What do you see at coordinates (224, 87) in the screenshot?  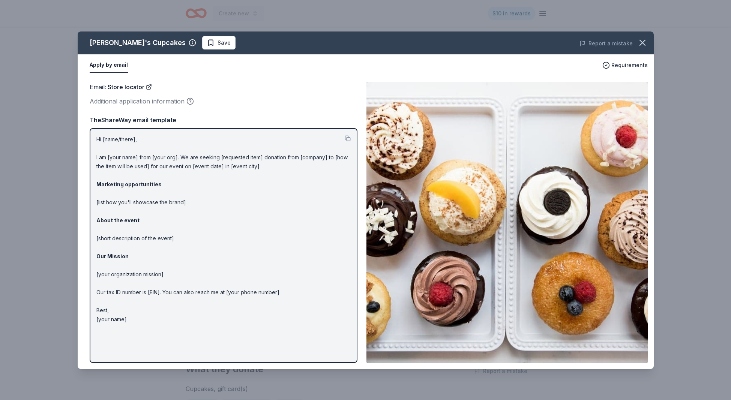 I see `div: Email :` at bounding box center [224, 87].